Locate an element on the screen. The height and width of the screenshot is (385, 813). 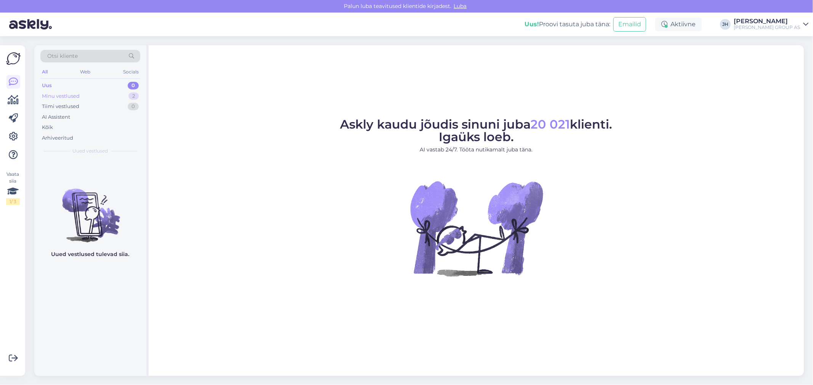
span: Uued vestlused is located at coordinates (90, 151).